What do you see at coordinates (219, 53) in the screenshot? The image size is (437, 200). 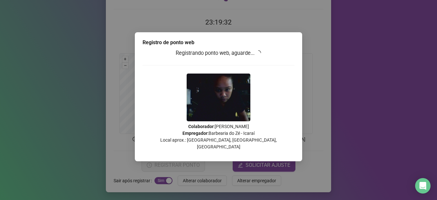 I see `h3: Registrando ponto web, aguarde...` at bounding box center [219, 53].